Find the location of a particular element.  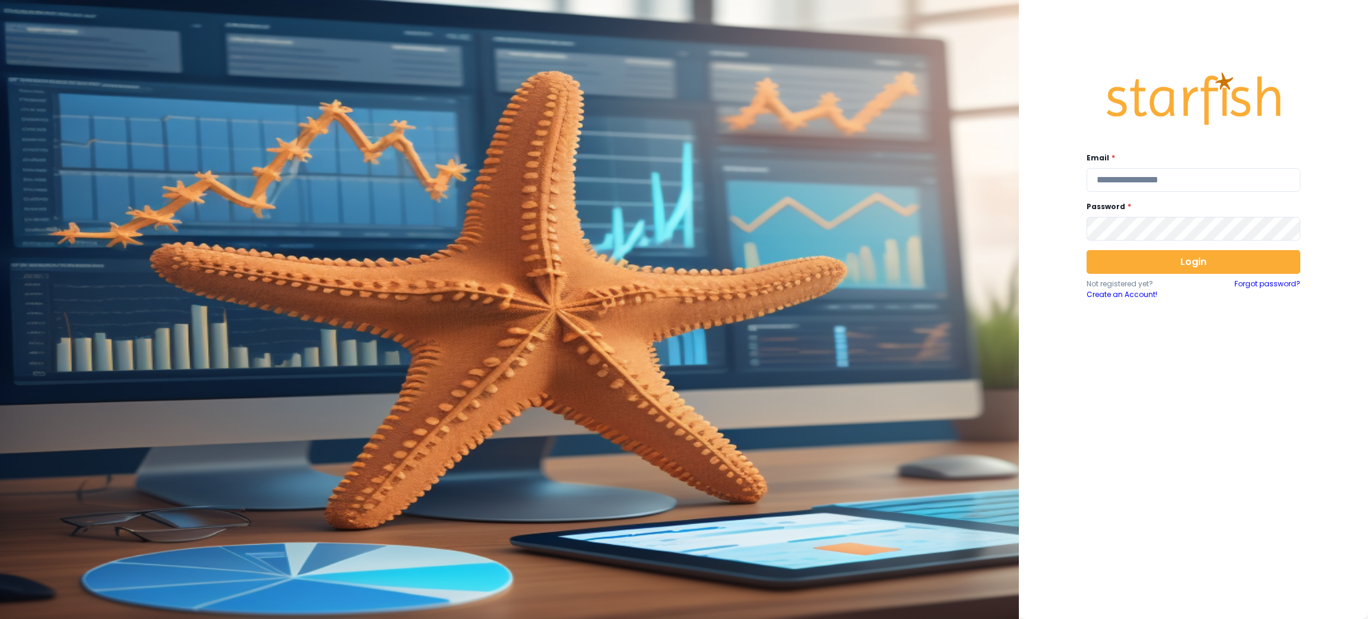

label: Password is located at coordinates (1190, 207).